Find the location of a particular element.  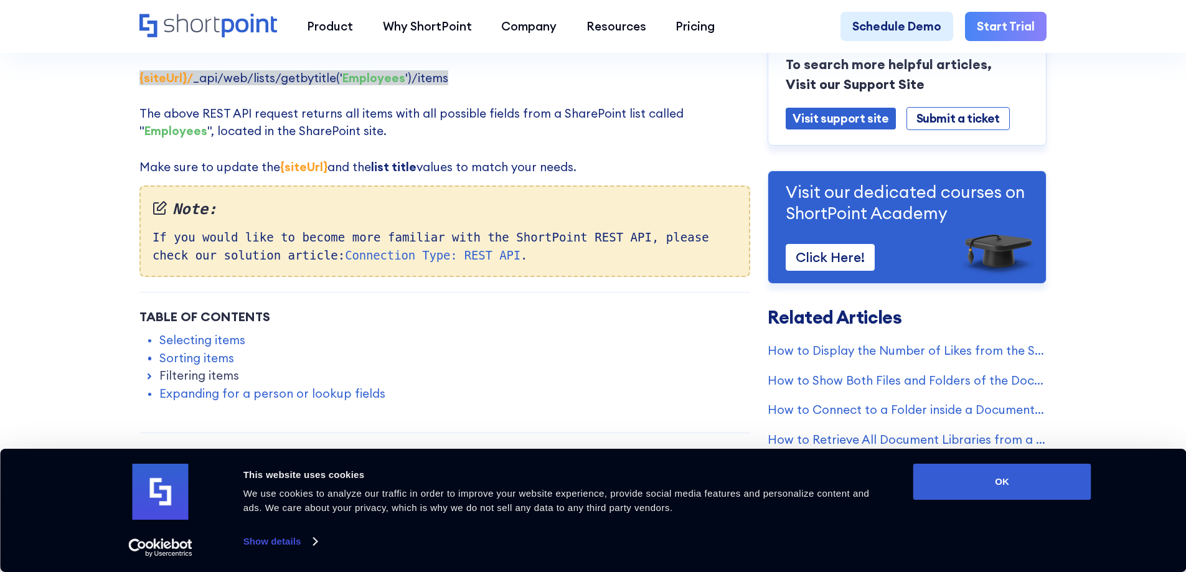

span: We use cookies to analyze our traffic in order to improve your website experience, provide social... is located at coordinates (557, 501).